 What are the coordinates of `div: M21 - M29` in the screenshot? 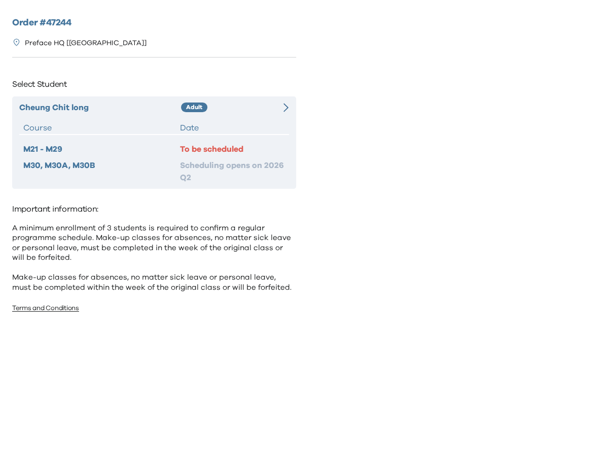 It's located at (101, 149).